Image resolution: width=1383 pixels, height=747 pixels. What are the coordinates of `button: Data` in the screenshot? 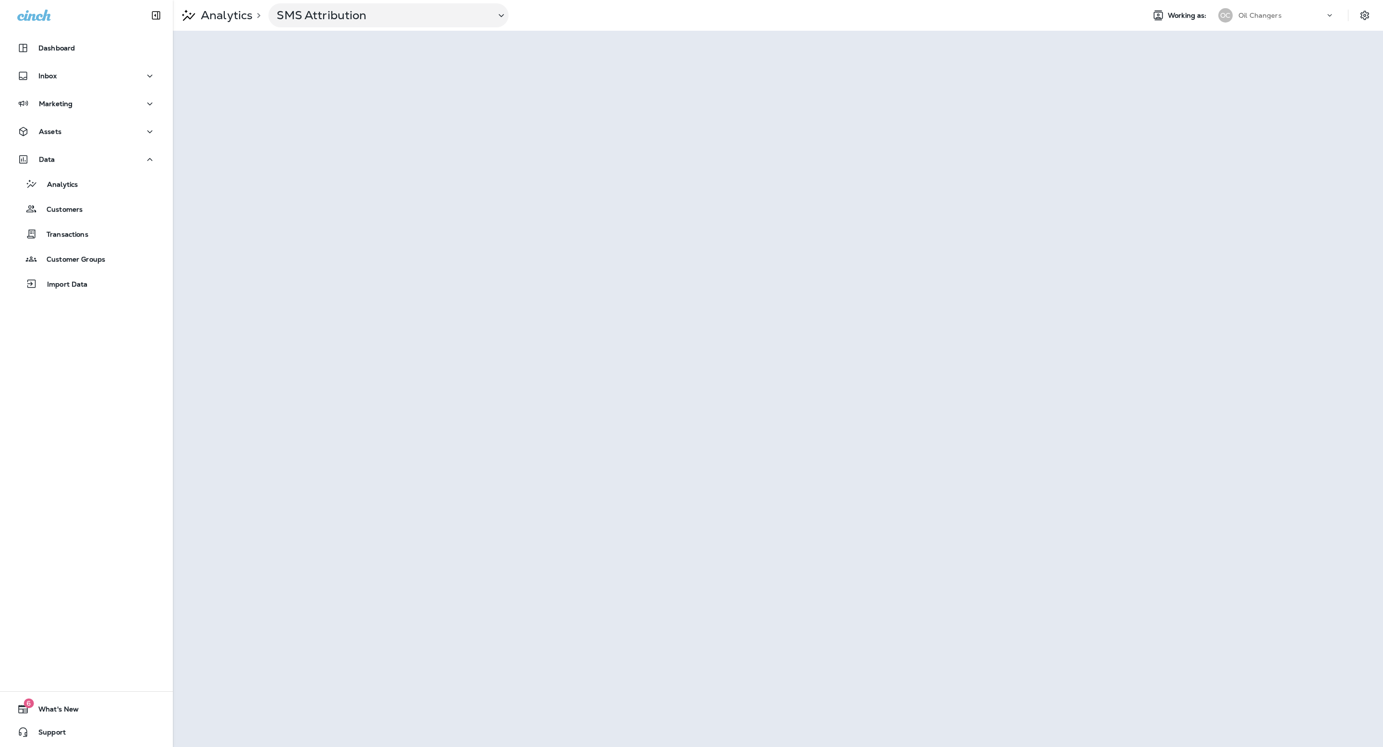 It's located at (86, 159).